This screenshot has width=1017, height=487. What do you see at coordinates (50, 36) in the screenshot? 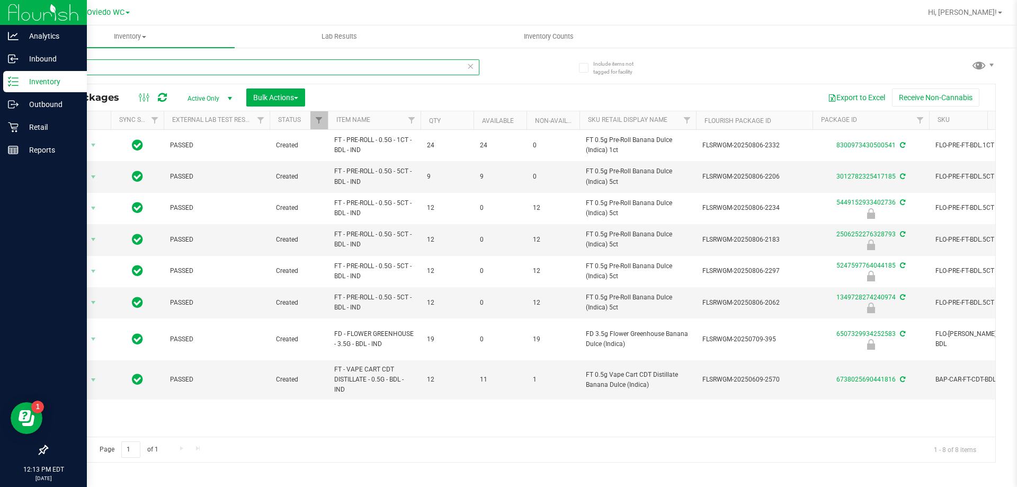
I see `p: Analytics` at bounding box center [50, 36].